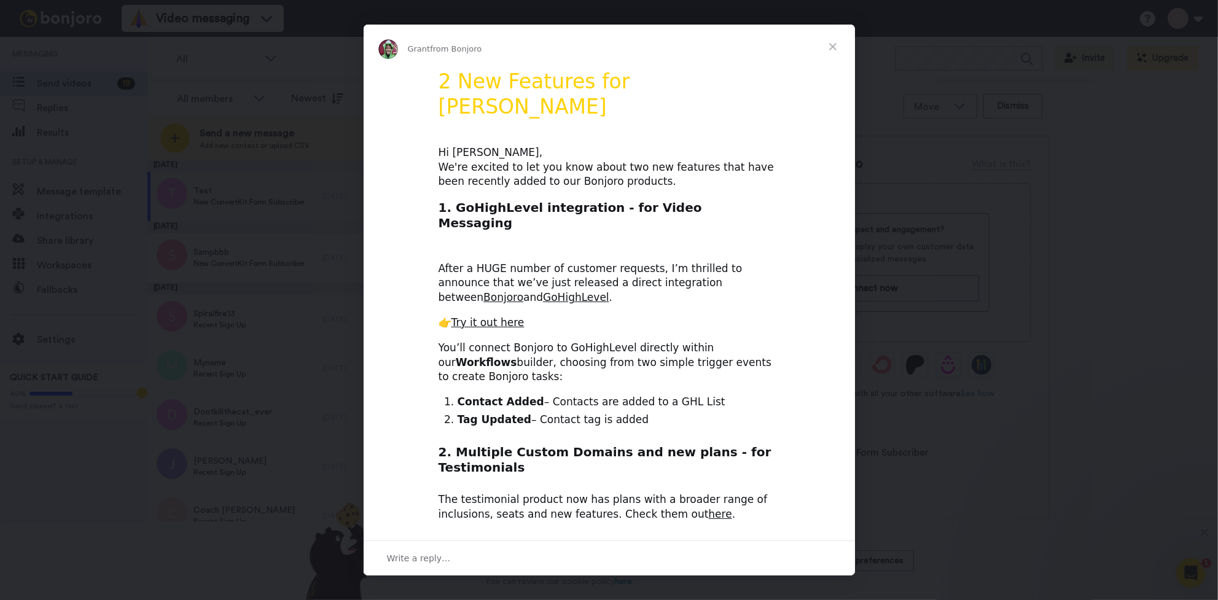 The height and width of the screenshot is (600, 1218). What do you see at coordinates (618, 420) in the screenshot?
I see `li: – Contact tag is added` at bounding box center [618, 420].